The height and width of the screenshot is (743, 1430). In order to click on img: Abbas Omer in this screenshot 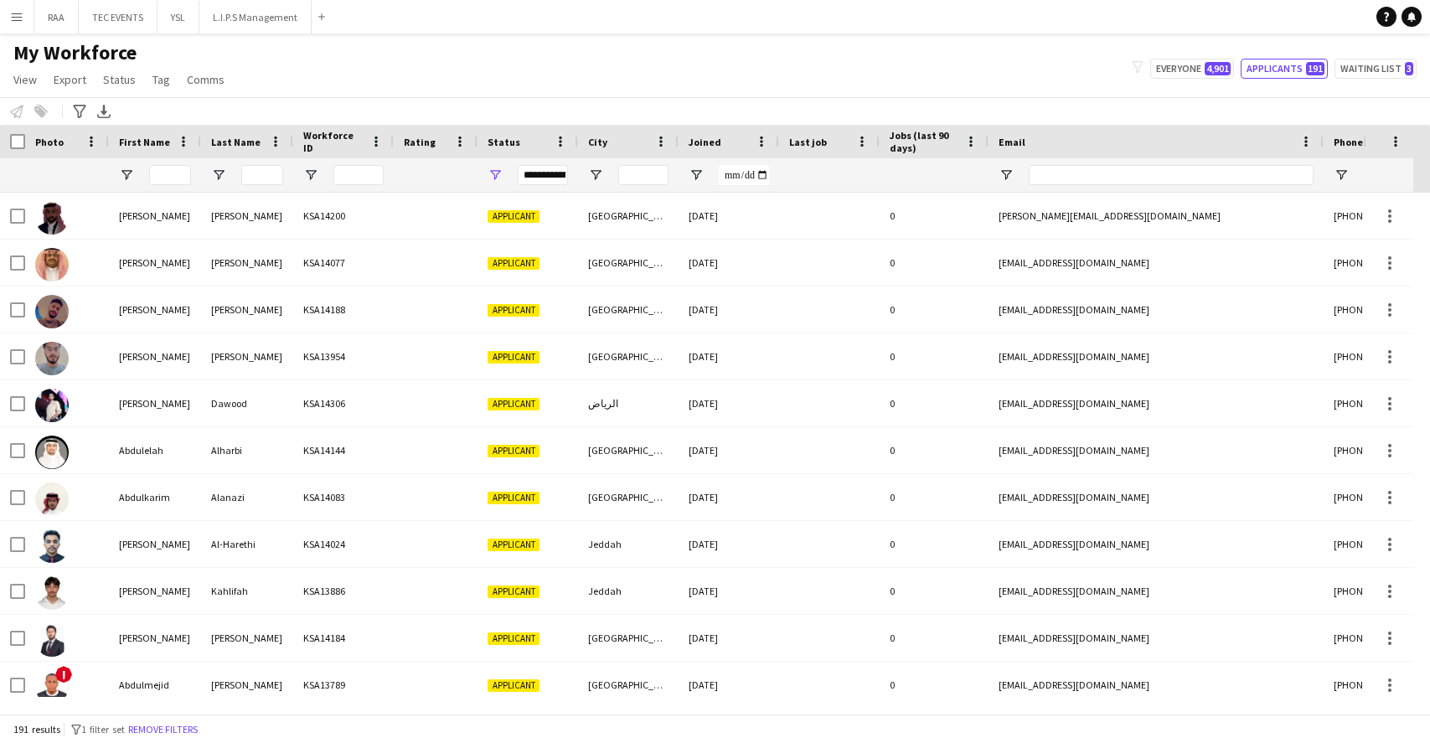, I will do `click(52, 218)`.